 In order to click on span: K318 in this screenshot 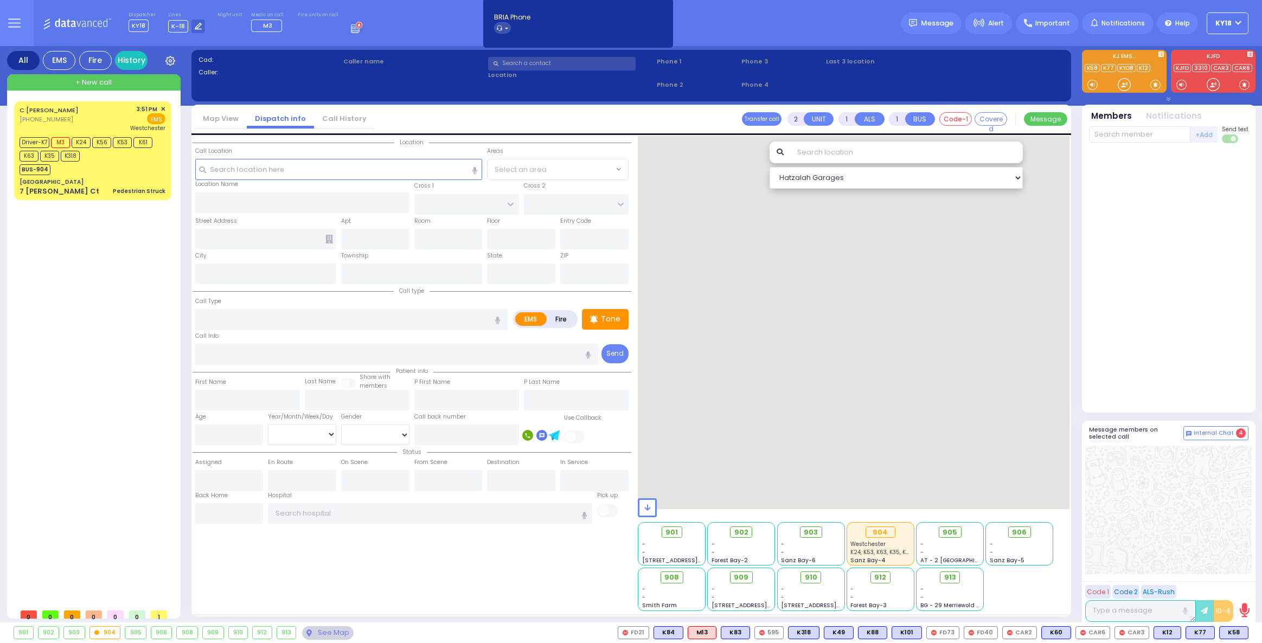, I will do `click(70, 156)`.